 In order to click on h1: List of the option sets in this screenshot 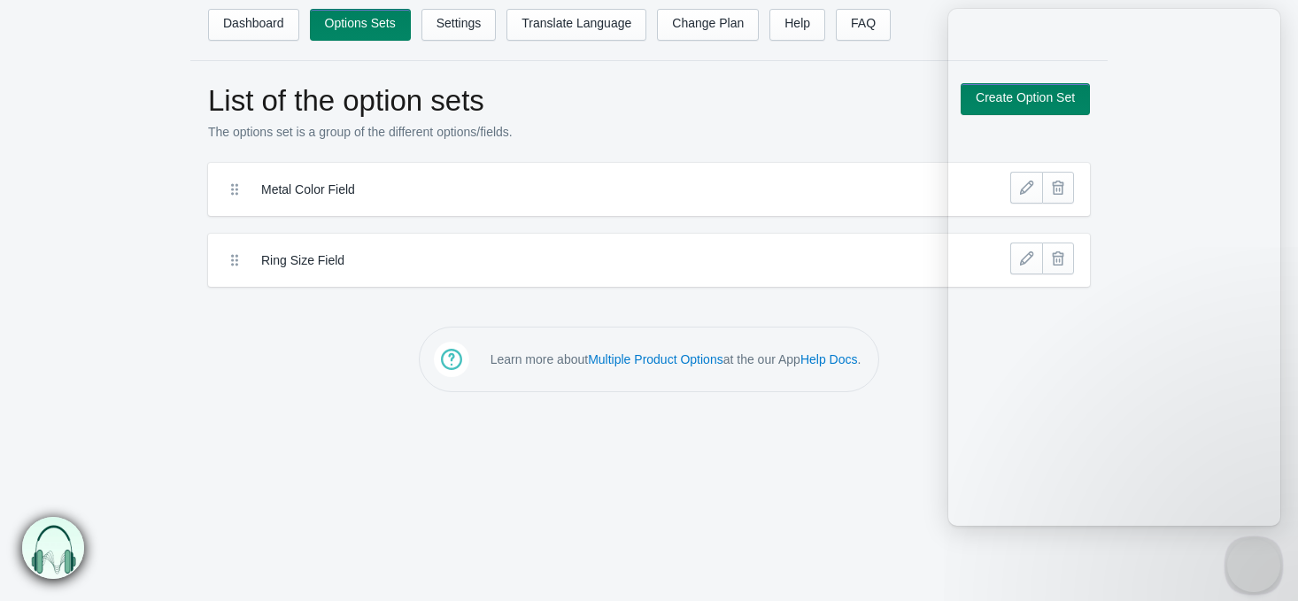, I will do `click(575, 101)`.